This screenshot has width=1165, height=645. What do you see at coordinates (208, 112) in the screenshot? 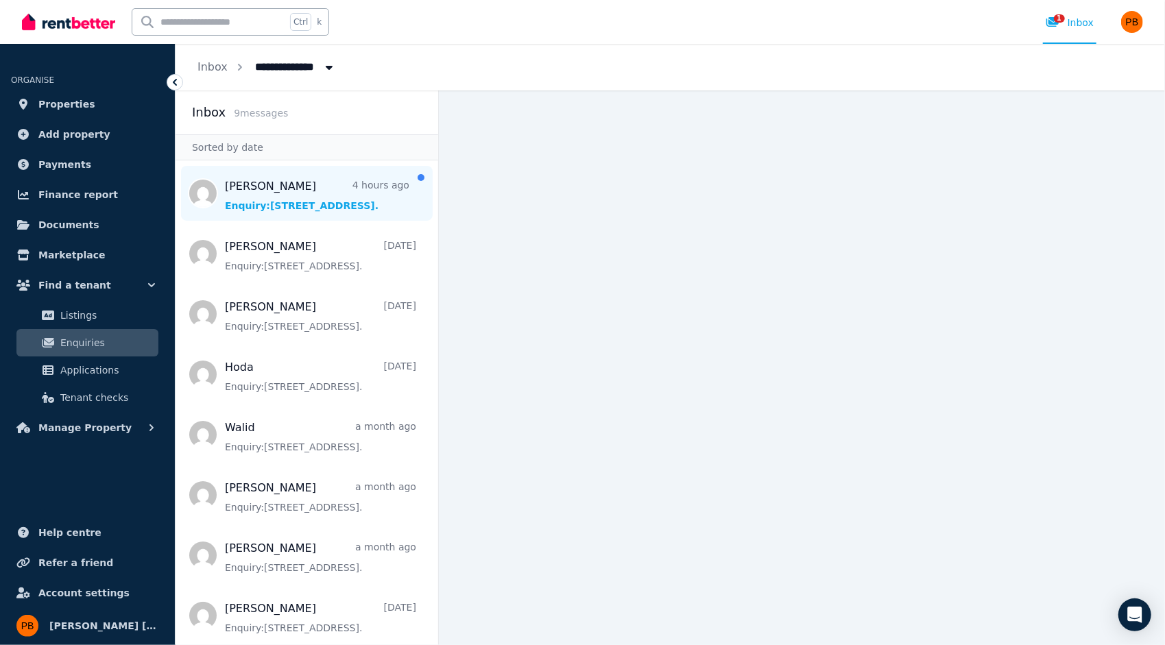
I see `h2: Inbox` at bounding box center [208, 112].